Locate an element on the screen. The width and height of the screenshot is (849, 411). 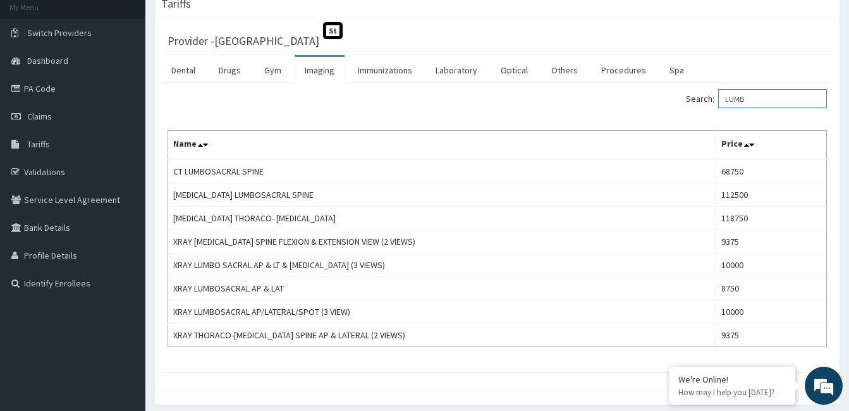
a: Imaging is located at coordinates (319, 70).